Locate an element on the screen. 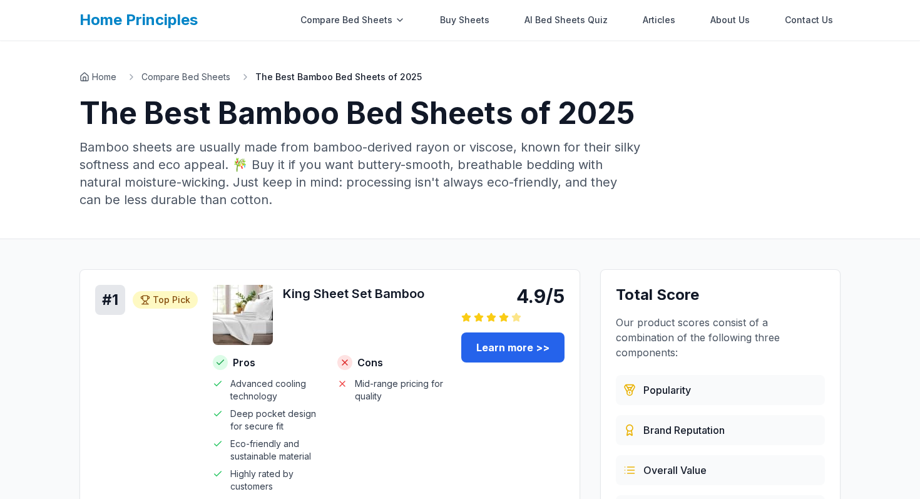 The height and width of the screenshot is (499, 920). div: Based on customer reviews, ratings, and sales data is located at coordinates (720, 390).